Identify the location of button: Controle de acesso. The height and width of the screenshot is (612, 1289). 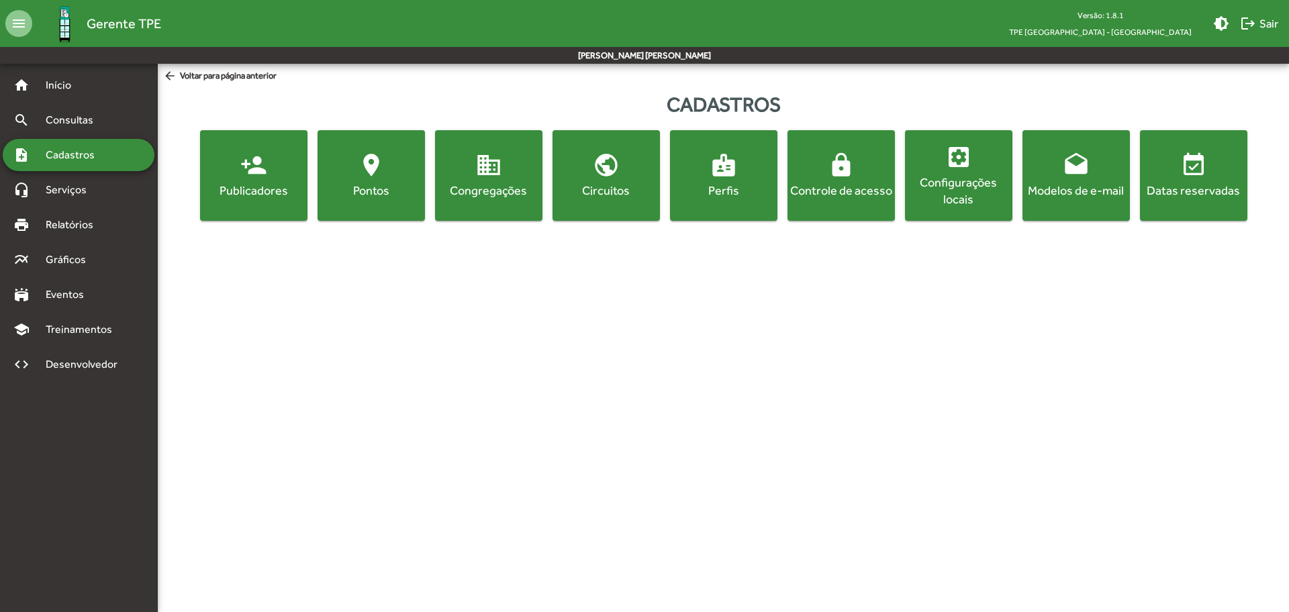
(841, 175).